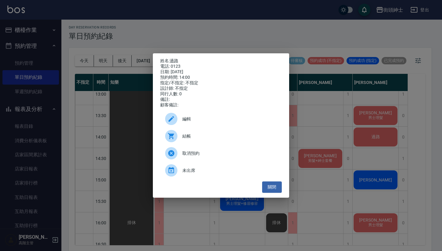 The height and width of the screenshot is (251, 442). Describe the element at coordinates (230, 153) in the screenshot. I see `span: 取消預約` at that location.